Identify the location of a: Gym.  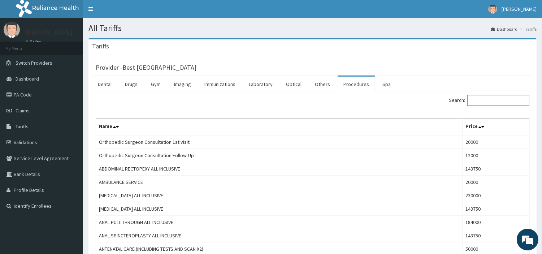
(156, 84).